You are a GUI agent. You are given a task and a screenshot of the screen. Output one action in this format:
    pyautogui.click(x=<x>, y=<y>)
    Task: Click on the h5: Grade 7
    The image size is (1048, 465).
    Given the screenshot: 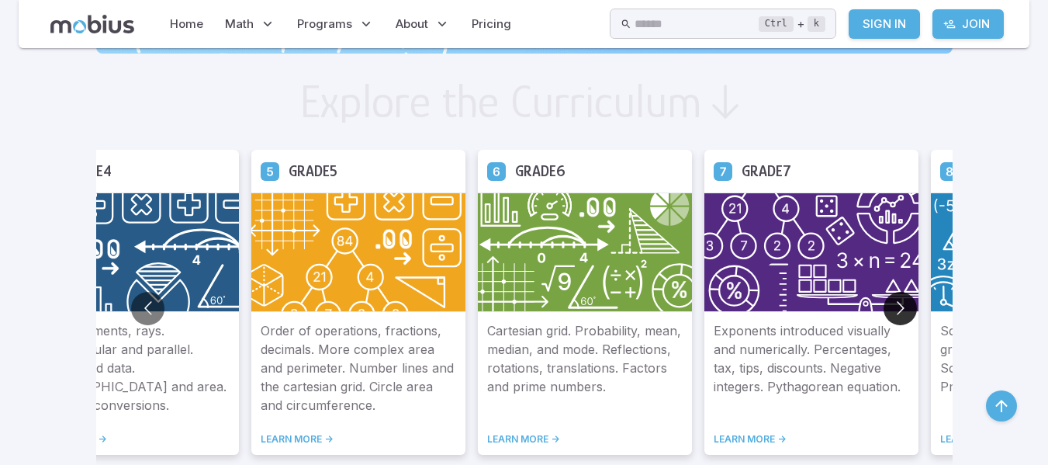 What is the action you would take?
    pyautogui.click(x=767, y=171)
    